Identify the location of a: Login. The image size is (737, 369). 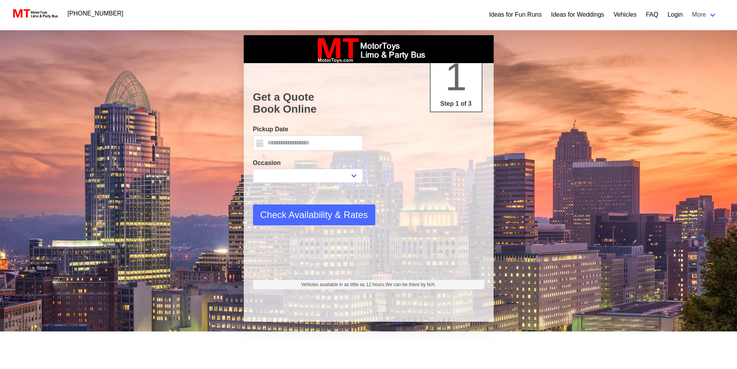
(675, 15).